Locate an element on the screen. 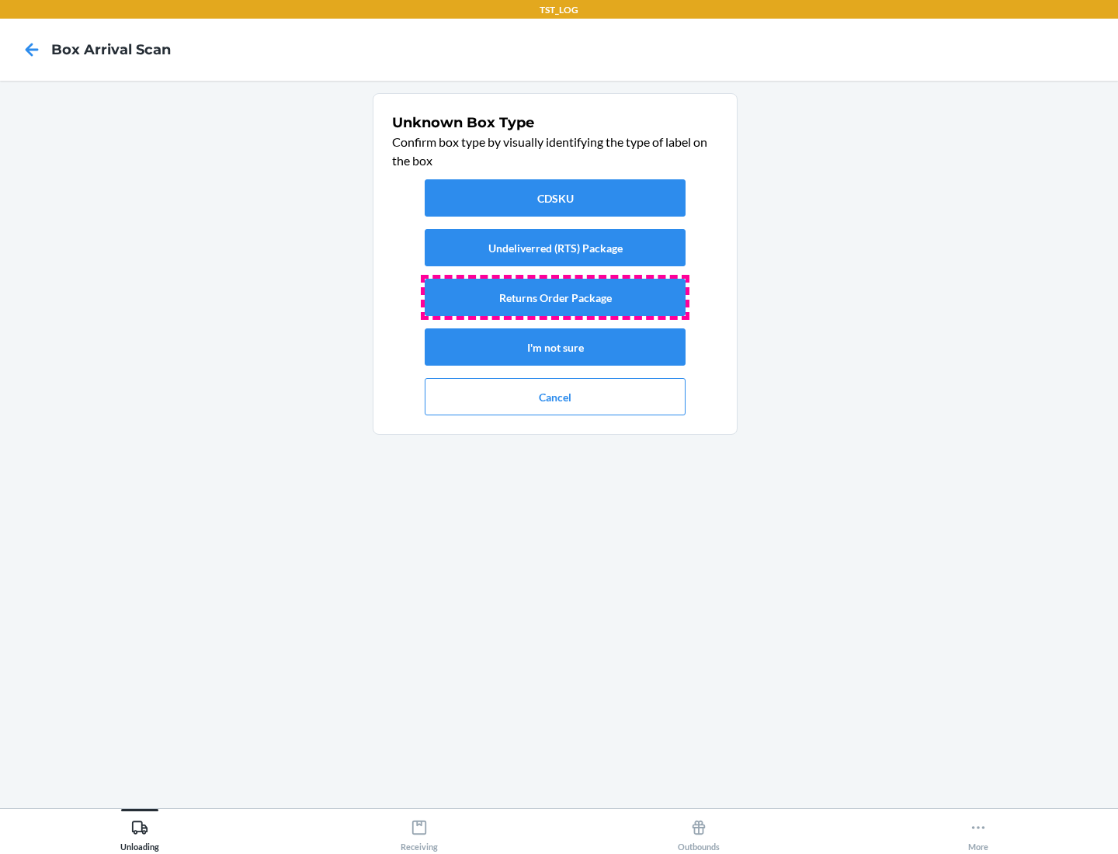 Image resolution: width=1118 pixels, height=854 pixels. div: More is located at coordinates (978, 832).